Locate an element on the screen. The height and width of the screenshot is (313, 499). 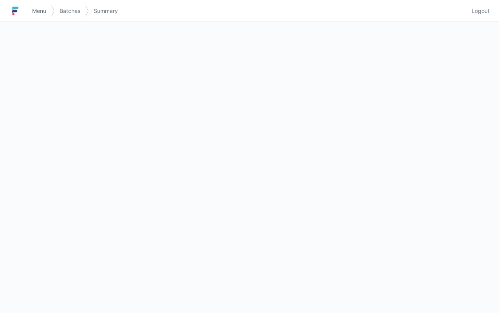
span: Summary is located at coordinates (106, 11).